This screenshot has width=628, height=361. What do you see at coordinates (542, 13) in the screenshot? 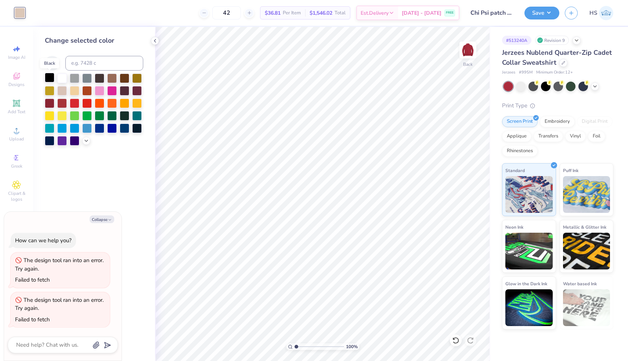
I see `button: Save` at bounding box center [542, 13].